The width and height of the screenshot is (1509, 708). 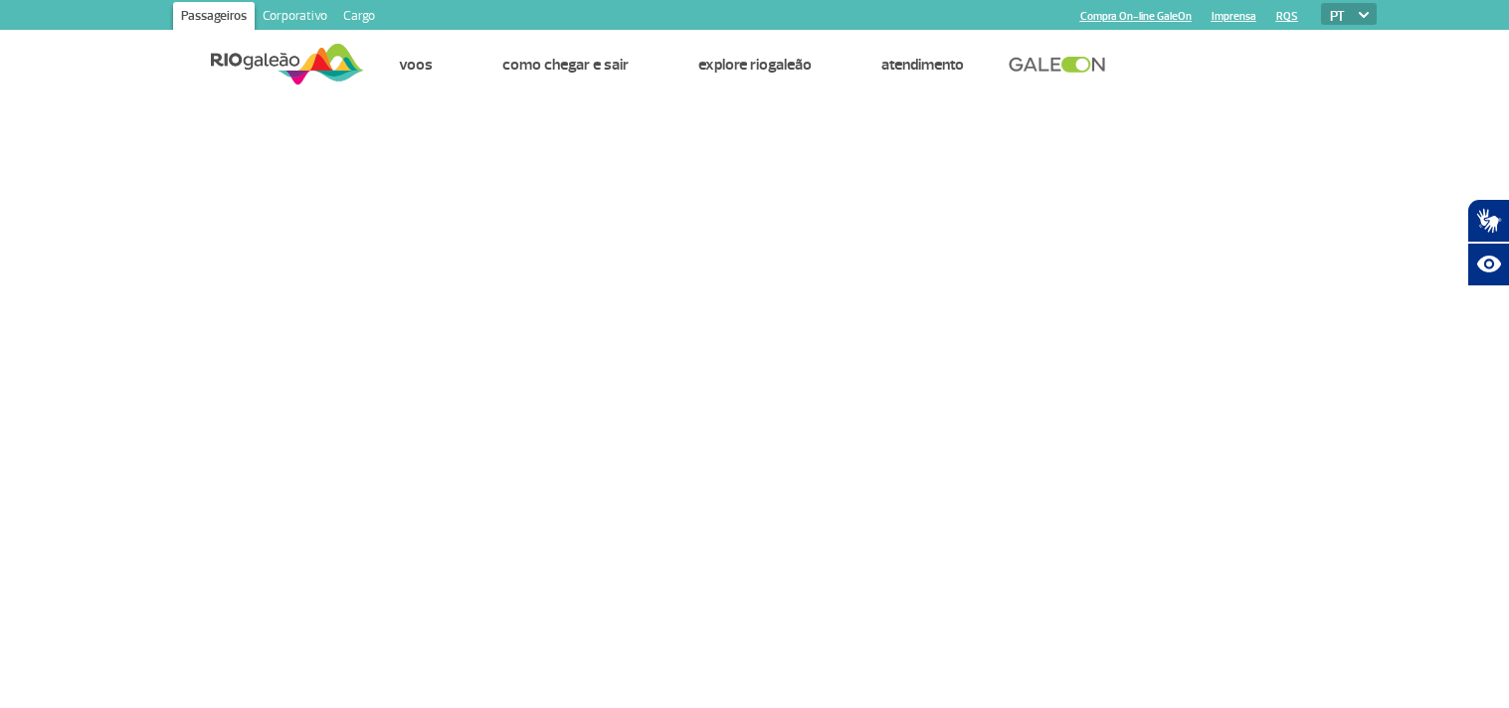 I want to click on a: Atendimento, so click(x=922, y=65).